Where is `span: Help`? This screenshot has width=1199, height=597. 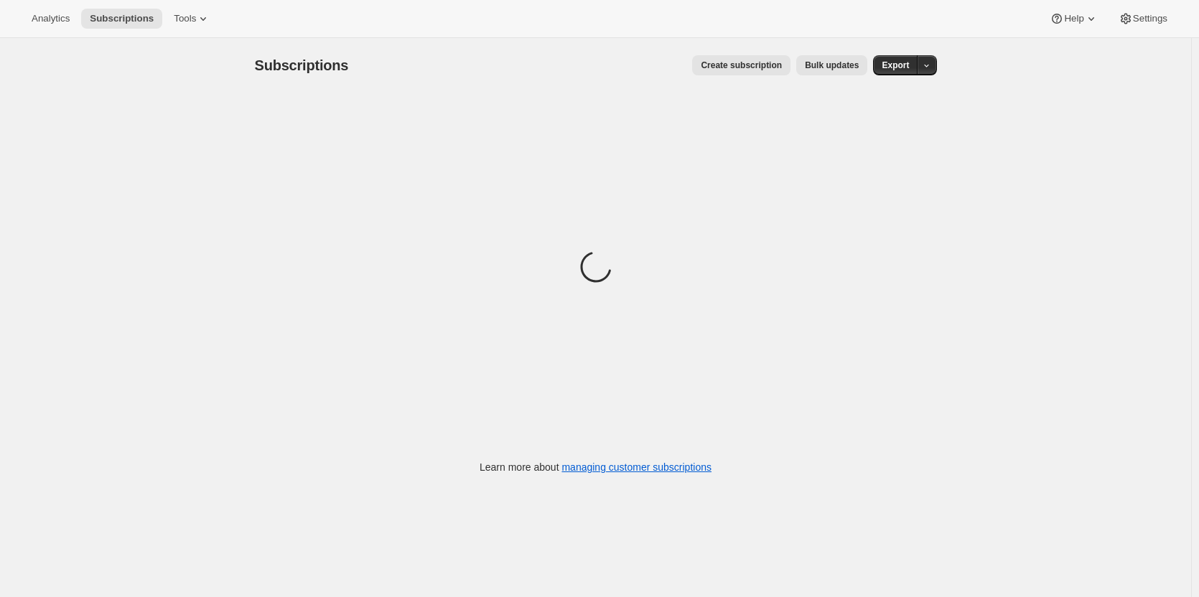 span: Help is located at coordinates (1074, 19).